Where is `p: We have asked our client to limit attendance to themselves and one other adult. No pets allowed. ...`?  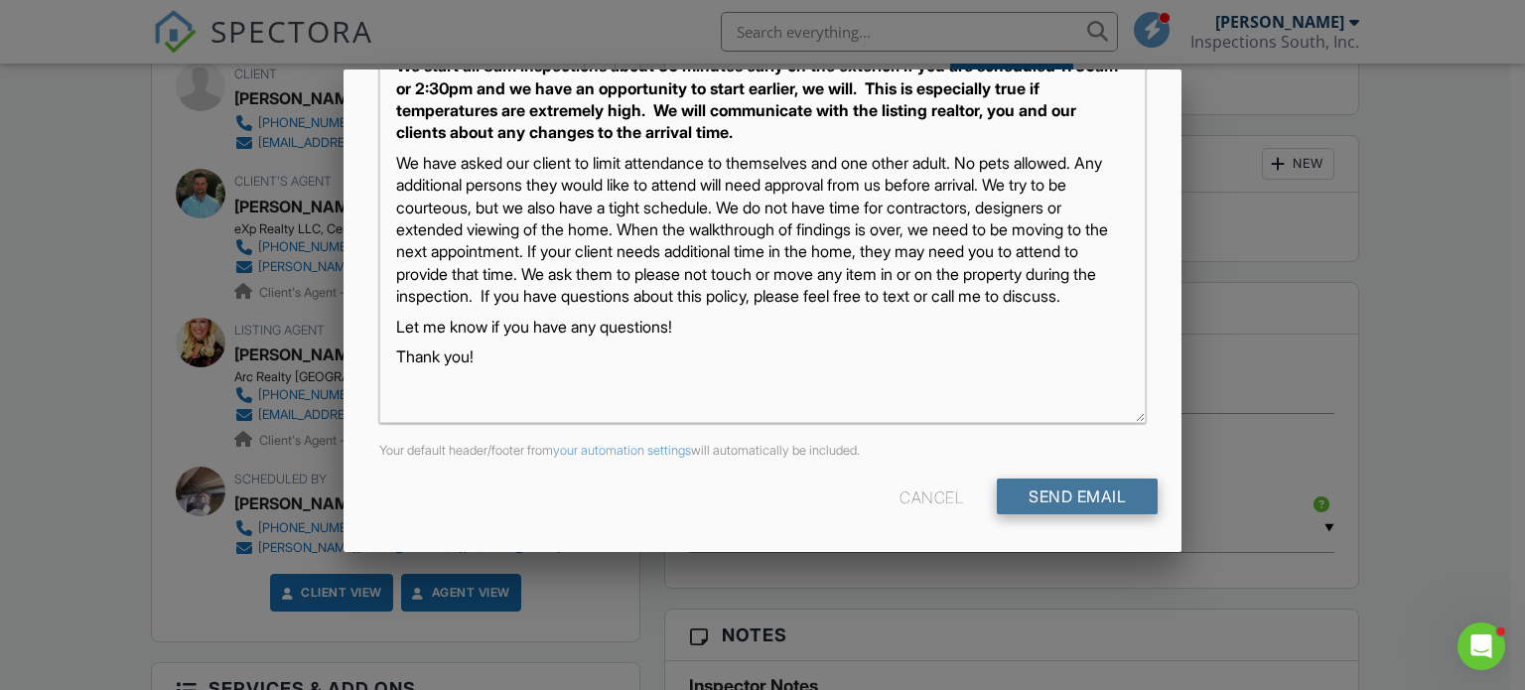
p: We have asked our client to limit attendance to themselves and one other adult. No pets allowed. ... is located at coordinates (762, 229).